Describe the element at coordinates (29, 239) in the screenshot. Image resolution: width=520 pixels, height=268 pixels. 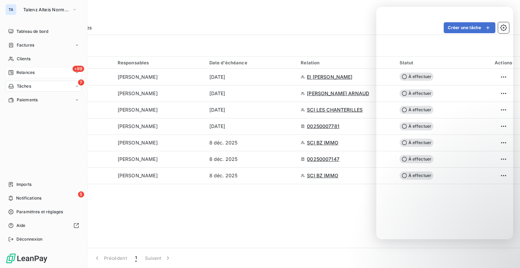
I see `span: Déconnexion` at that location.